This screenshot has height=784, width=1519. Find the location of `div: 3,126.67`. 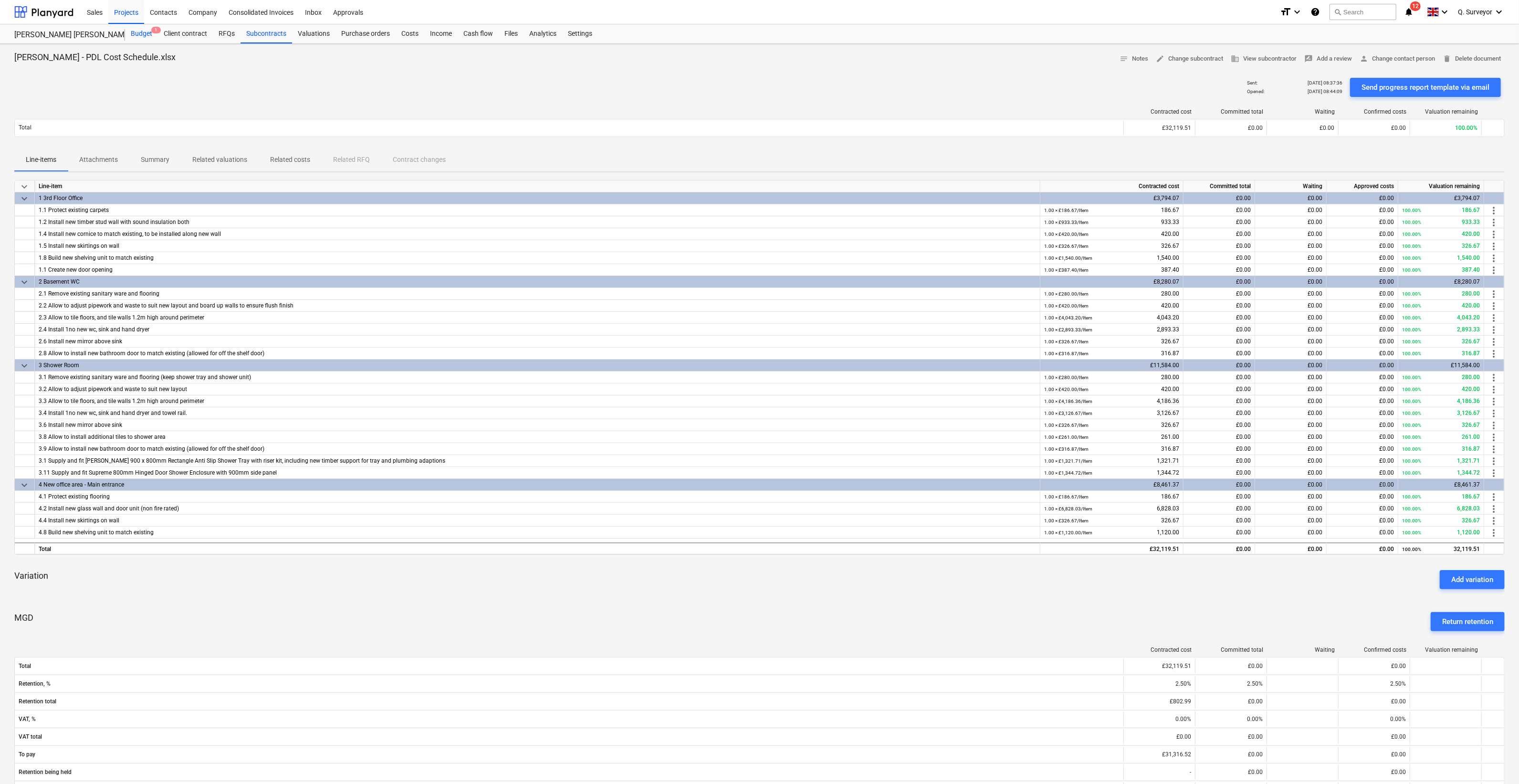

div: 3,126.67 is located at coordinates (1112, 413).